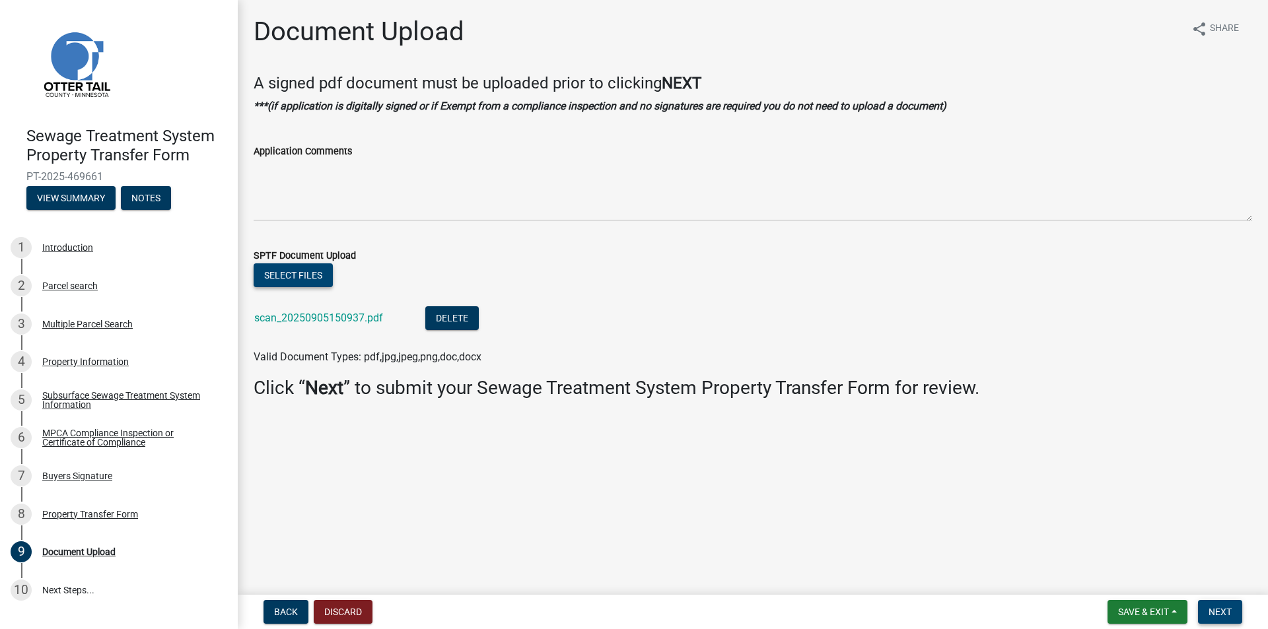  I want to click on h3: Click “ ” to submit your Sewage Treatment System Property Transfer Form for review., so click(753, 388).